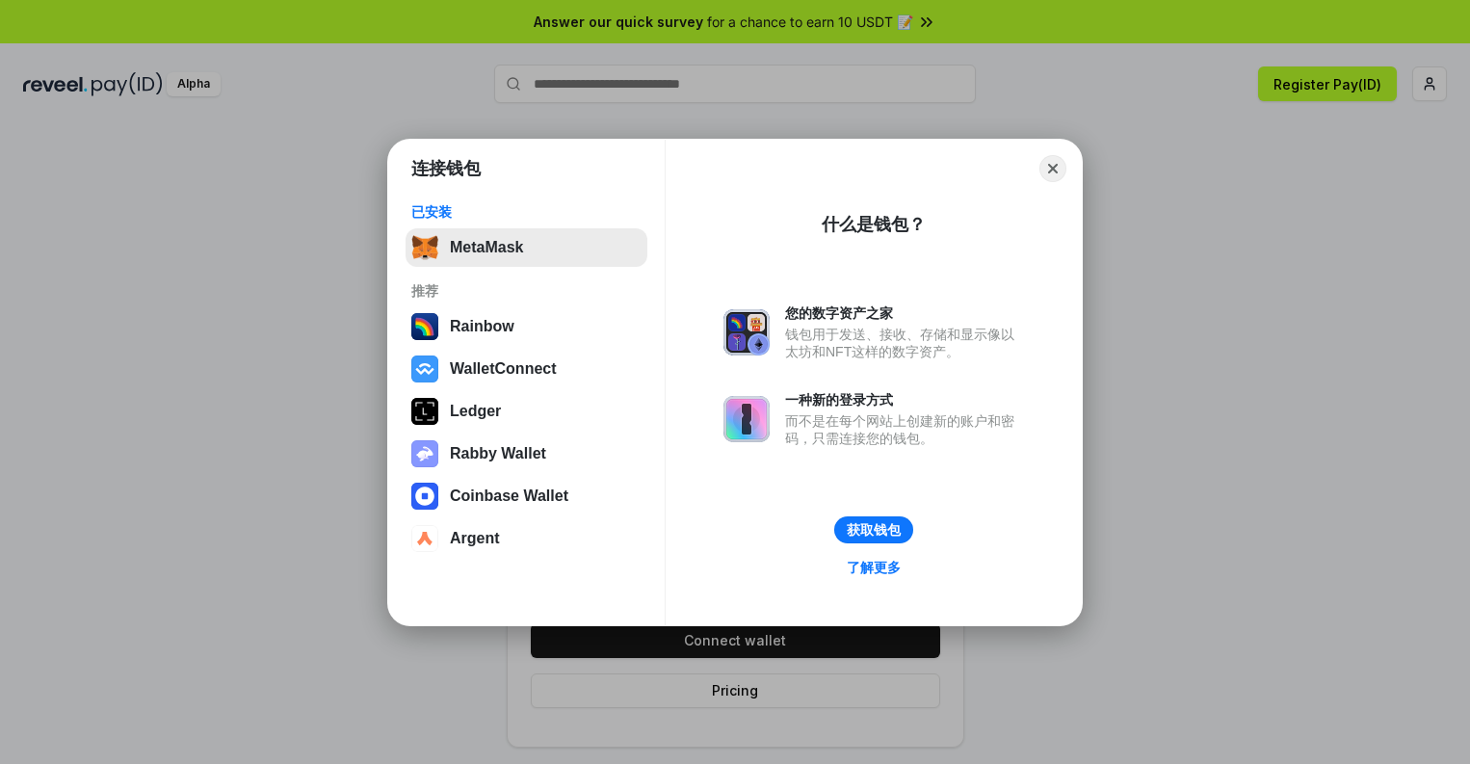 Image resolution: width=1470 pixels, height=764 pixels. What do you see at coordinates (905, 430) in the screenshot?
I see `div: 而不是在每个网站上创建新的账户和密码，只需连接您的钱包。` at bounding box center [905, 430].